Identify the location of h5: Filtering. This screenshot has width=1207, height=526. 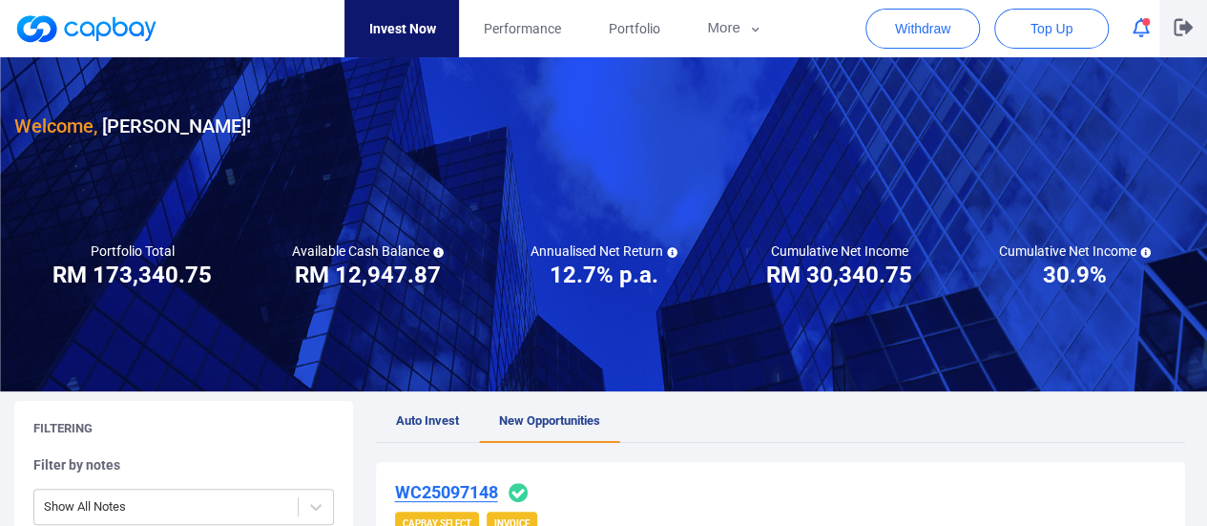
(63, 428).